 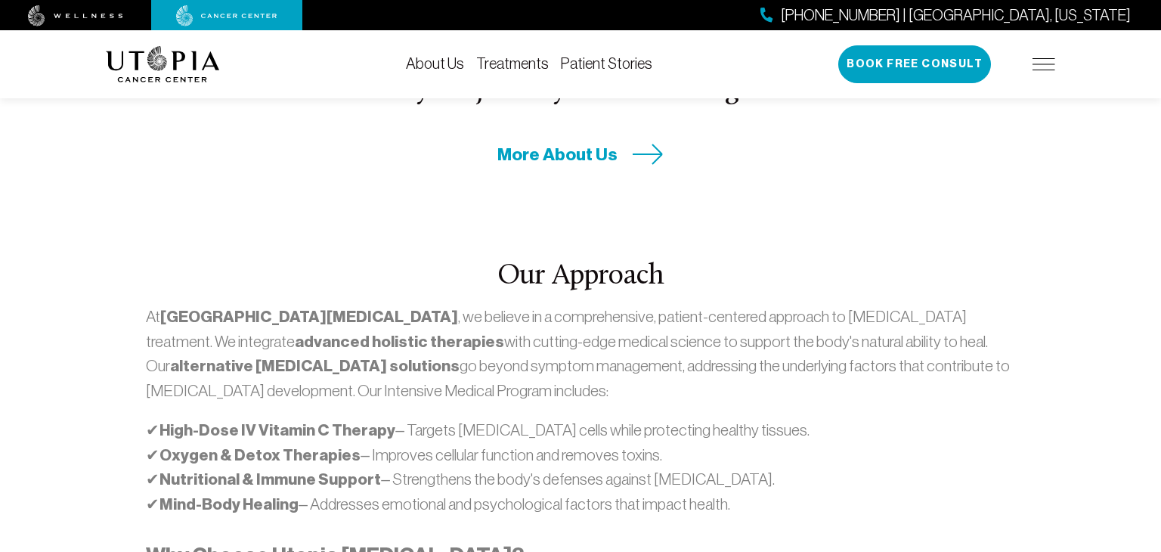 I want to click on a: Patient Stories, so click(x=606, y=64).